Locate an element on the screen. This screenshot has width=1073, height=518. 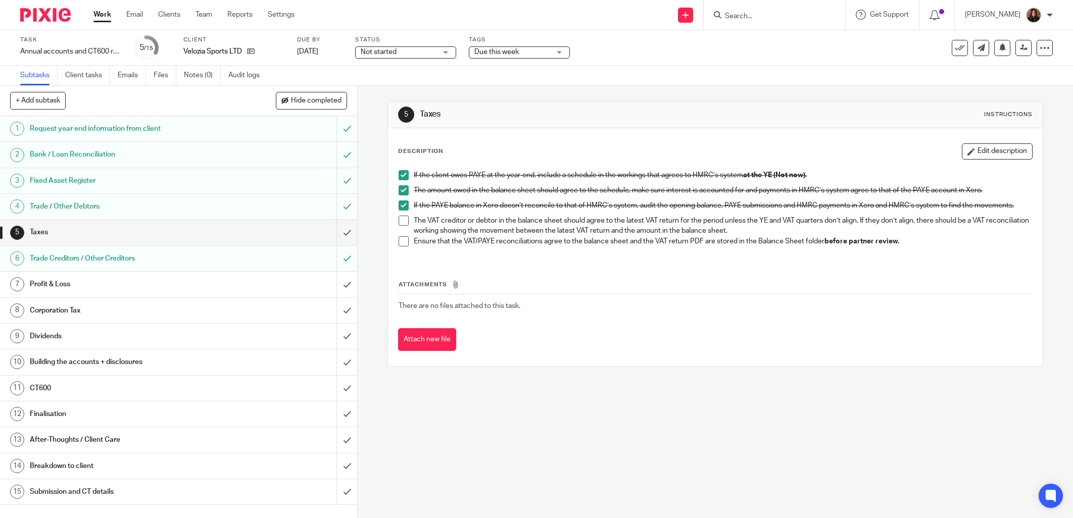
p: Description is located at coordinates (420, 151).